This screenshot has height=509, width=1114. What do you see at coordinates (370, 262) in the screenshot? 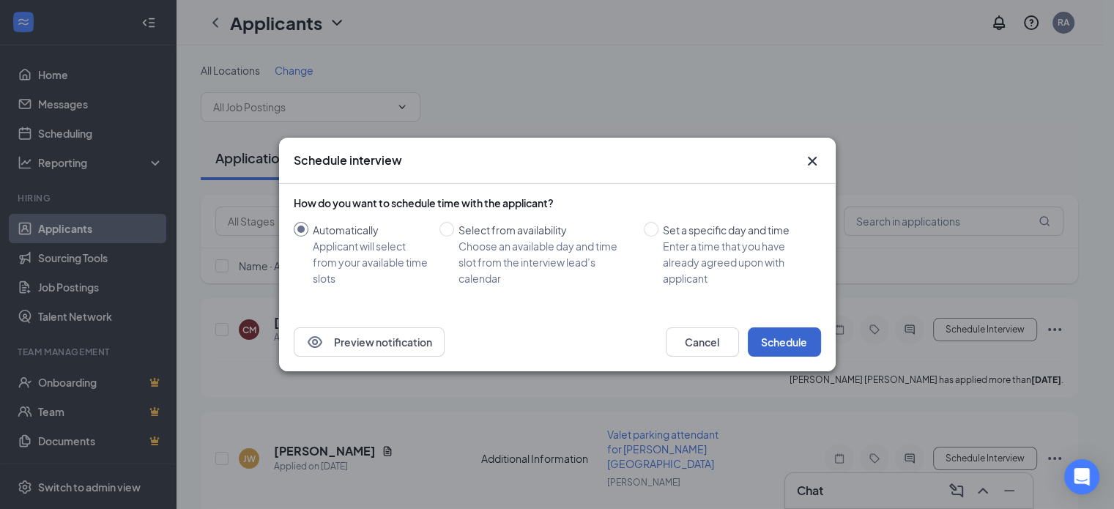
I see `div: Applicant will select from your available time slots` at bounding box center [370, 262].